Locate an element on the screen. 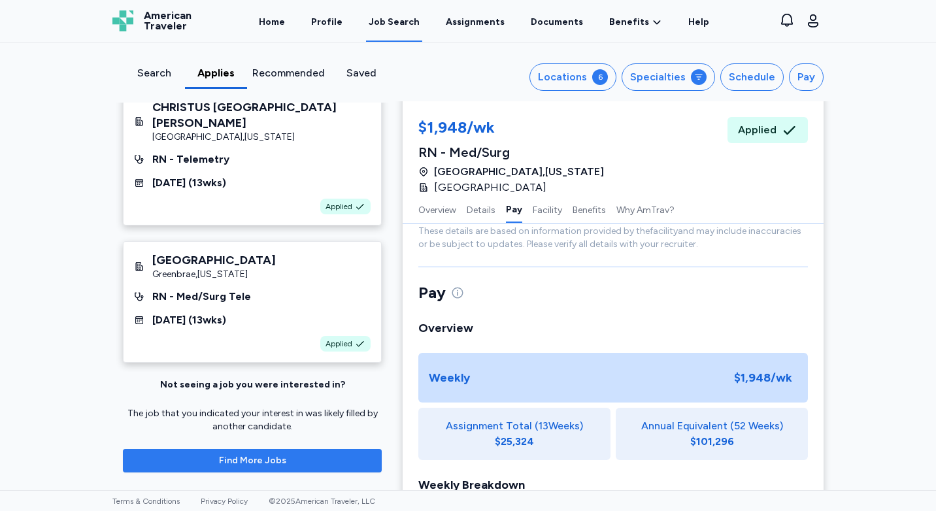 This screenshot has width=936, height=511. div: Pay is located at coordinates (806, 77).